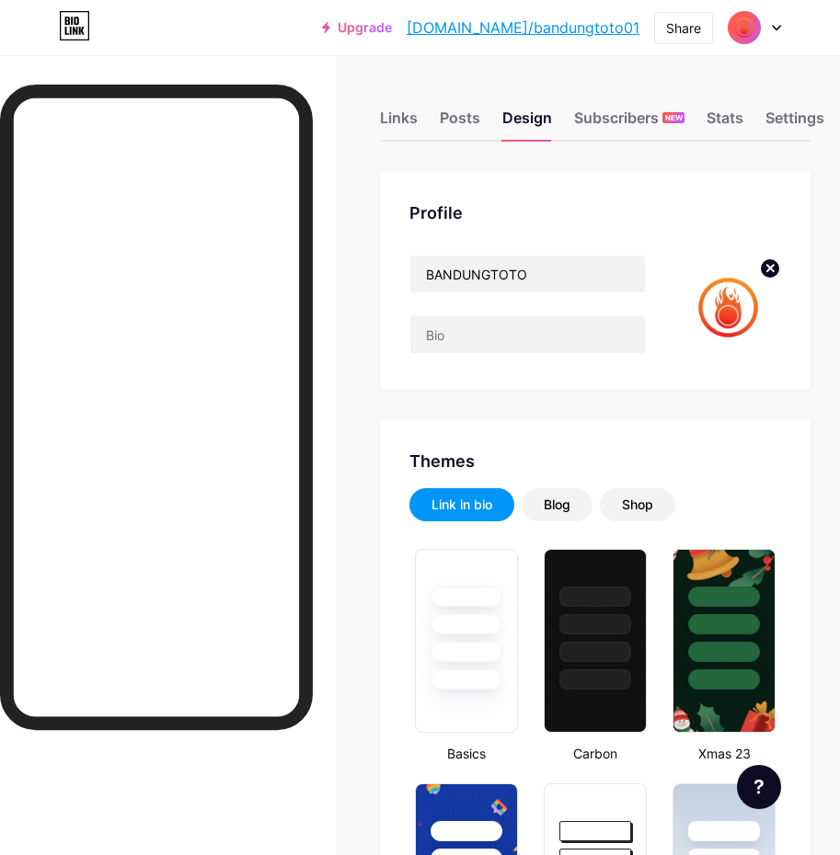 The width and height of the screenshot is (840, 855). I want to click on div: Shop, so click(637, 505).